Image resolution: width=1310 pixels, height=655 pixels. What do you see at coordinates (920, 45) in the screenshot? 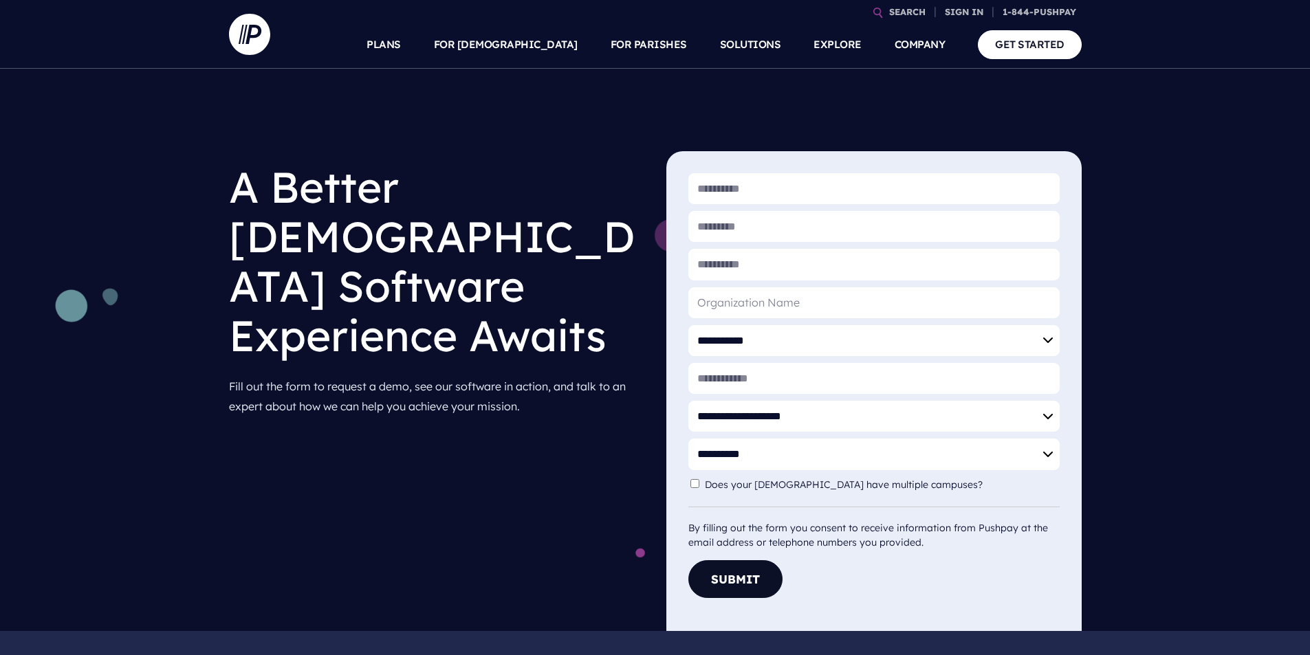
I see `a: COMPANY` at bounding box center [920, 45].